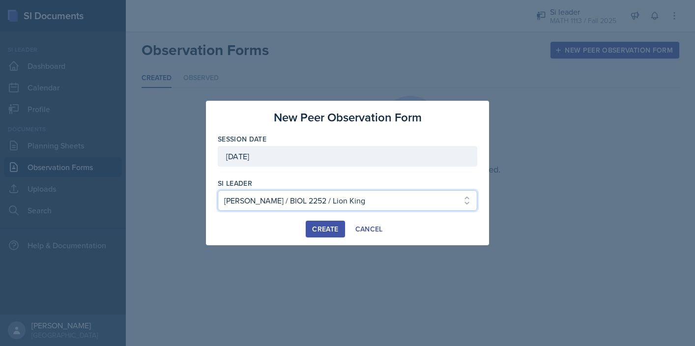 This screenshot has height=346, width=695. Describe the element at coordinates (369, 229) in the screenshot. I see `div: Cancel` at that location.